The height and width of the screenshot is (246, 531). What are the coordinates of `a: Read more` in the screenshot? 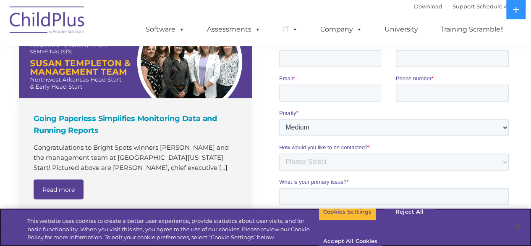 It's located at (58, 189).